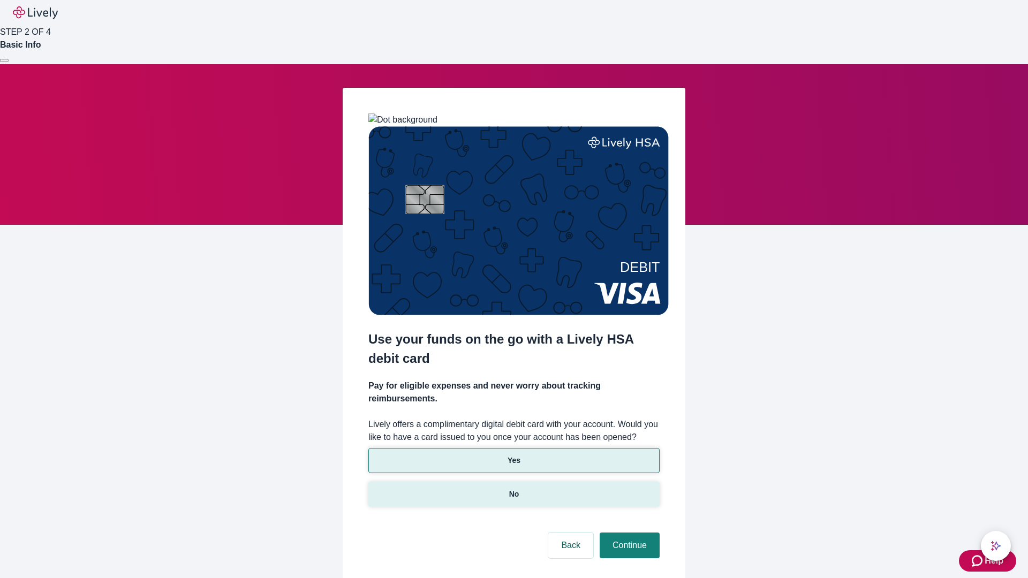 This screenshot has width=1028, height=578. Describe the element at coordinates (514, 392) in the screenshot. I see `h4: Pay for eligible expenses and never worry about tracking reimbursements.` at that location.